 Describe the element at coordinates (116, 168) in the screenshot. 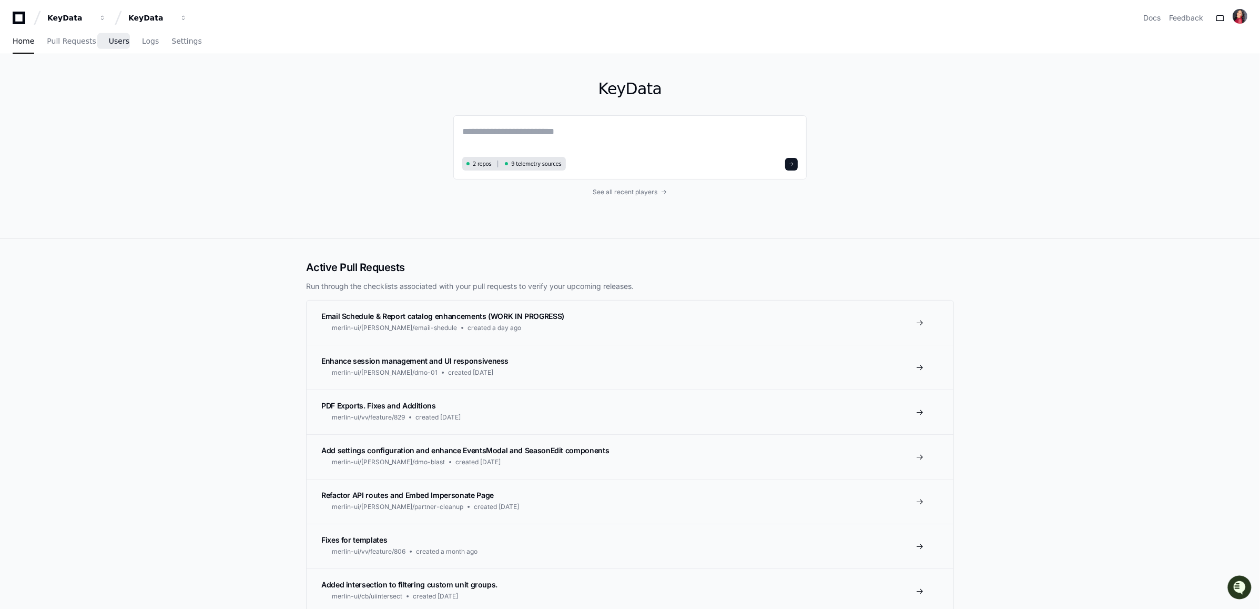

I see `span: Pylon` at that location.